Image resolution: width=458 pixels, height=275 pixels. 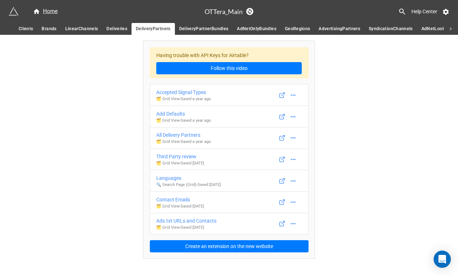 I want to click on span: Deliveries, so click(x=117, y=29).